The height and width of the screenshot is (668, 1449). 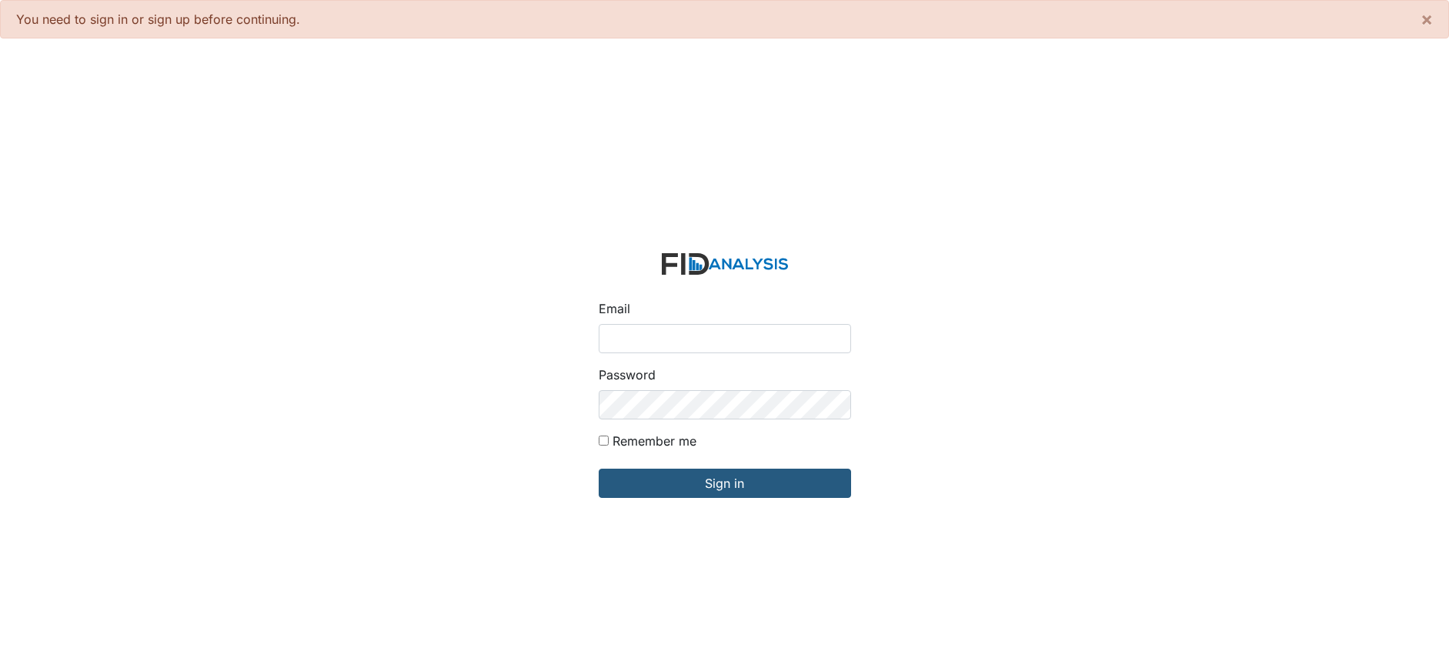 What do you see at coordinates (654, 441) in the screenshot?
I see `label: Remember me` at bounding box center [654, 441].